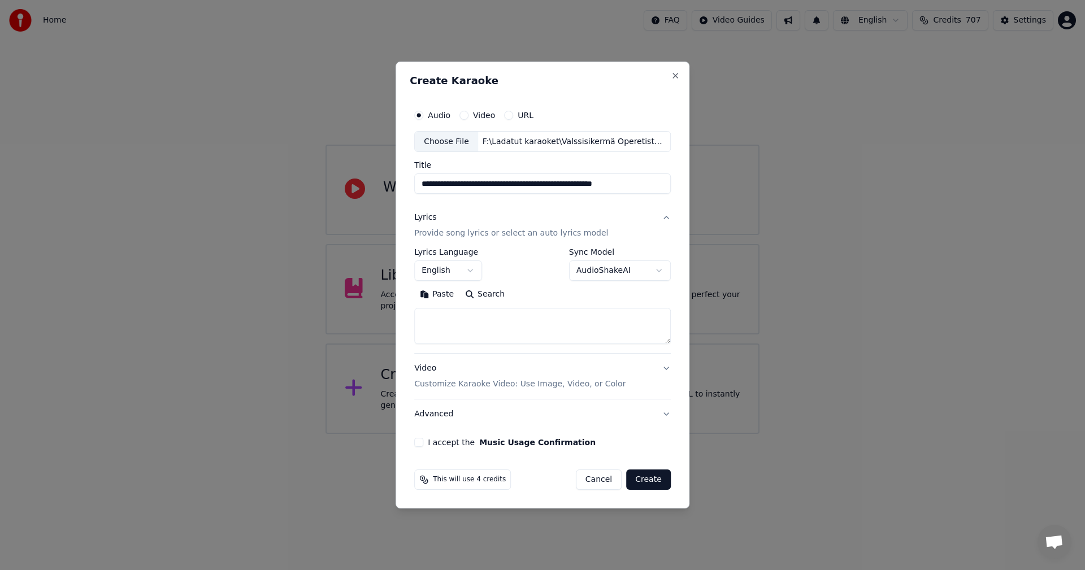 The width and height of the screenshot is (1085, 570). Describe the element at coordinates (543, 414) in the screenshot. I see `button: Advanced` at that location.